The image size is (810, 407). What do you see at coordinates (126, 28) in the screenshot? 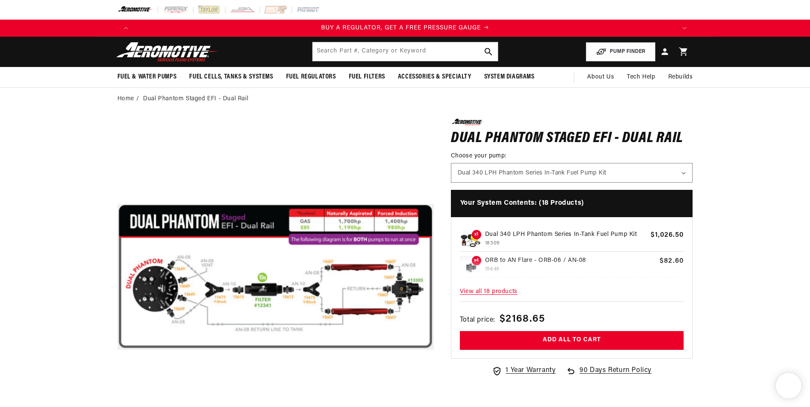
I see `button: Translation missing: en.sections.announcements.previous_announcement` at bounding box center [126, 28].